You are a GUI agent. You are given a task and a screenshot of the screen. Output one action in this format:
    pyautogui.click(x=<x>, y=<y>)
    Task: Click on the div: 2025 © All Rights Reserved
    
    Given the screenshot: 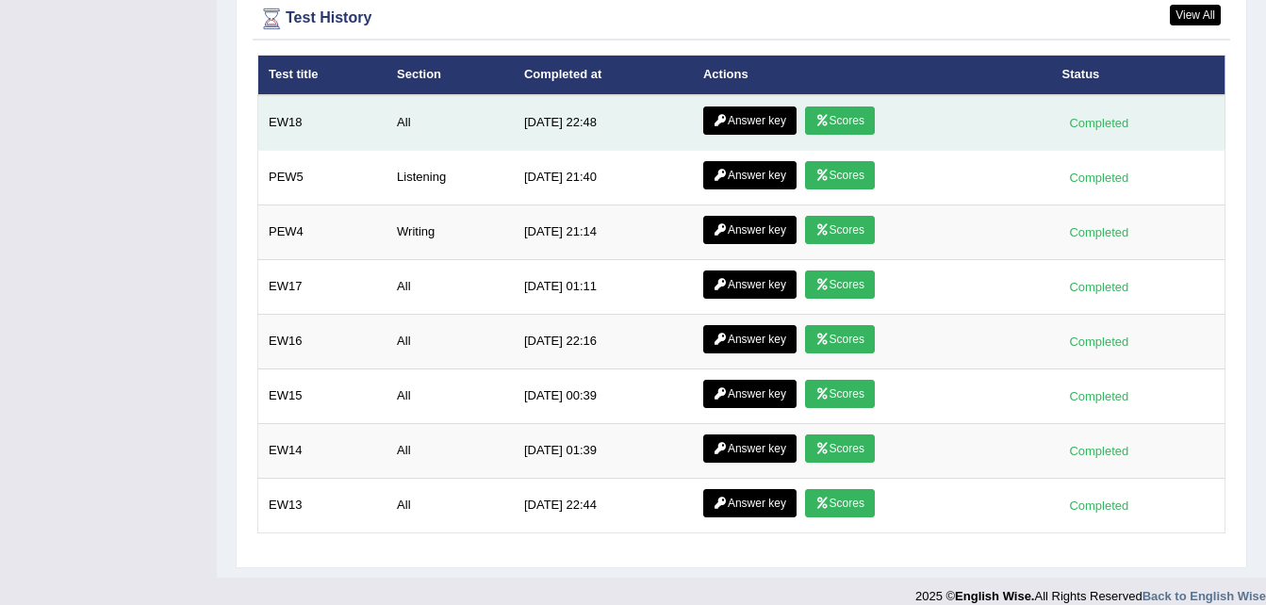 What is the action you would take?
    pyautogui.click(x=1091, y=591)
    